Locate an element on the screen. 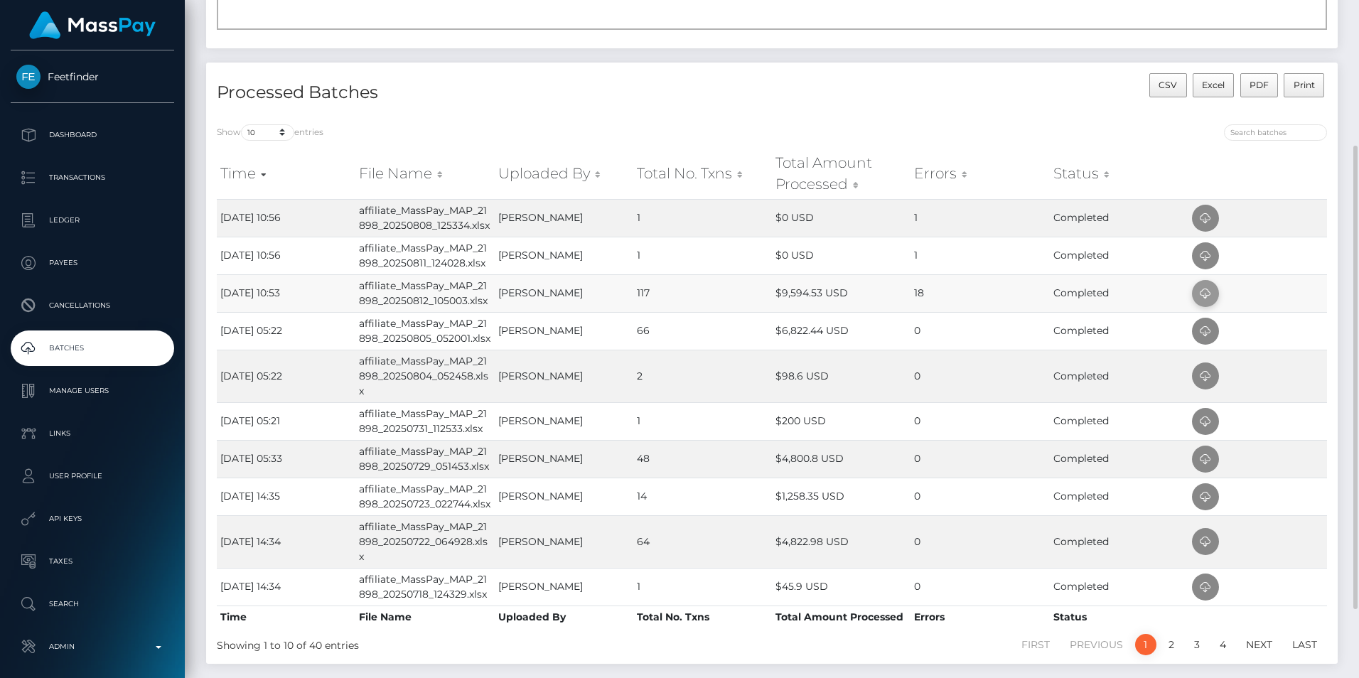 The height and width of the screenshot is (678, 1359). td: affiliate_MassPay_MAP_21898_20250718_124329.xlsx is located at coordinates (424, 586).